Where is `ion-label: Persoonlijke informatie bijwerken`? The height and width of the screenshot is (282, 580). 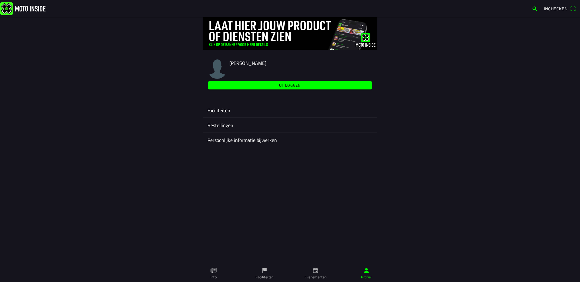 ion-label: Persoonlijke informatie bijwerken is located at coordinates (290, 140).